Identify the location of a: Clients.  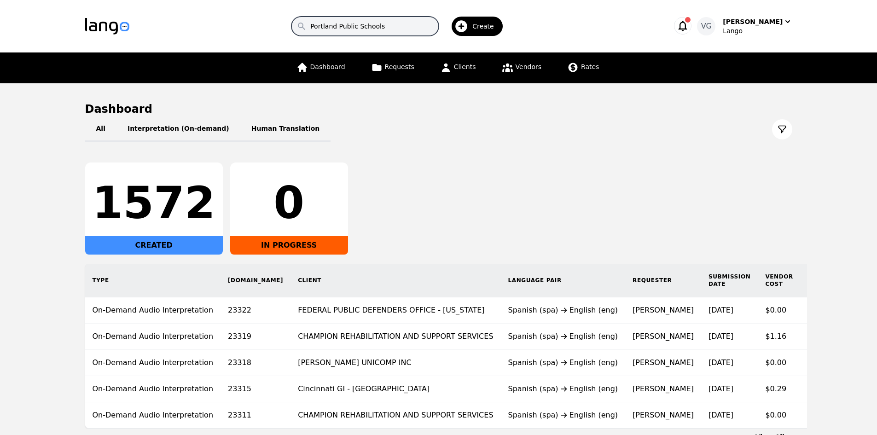
(458, 68).